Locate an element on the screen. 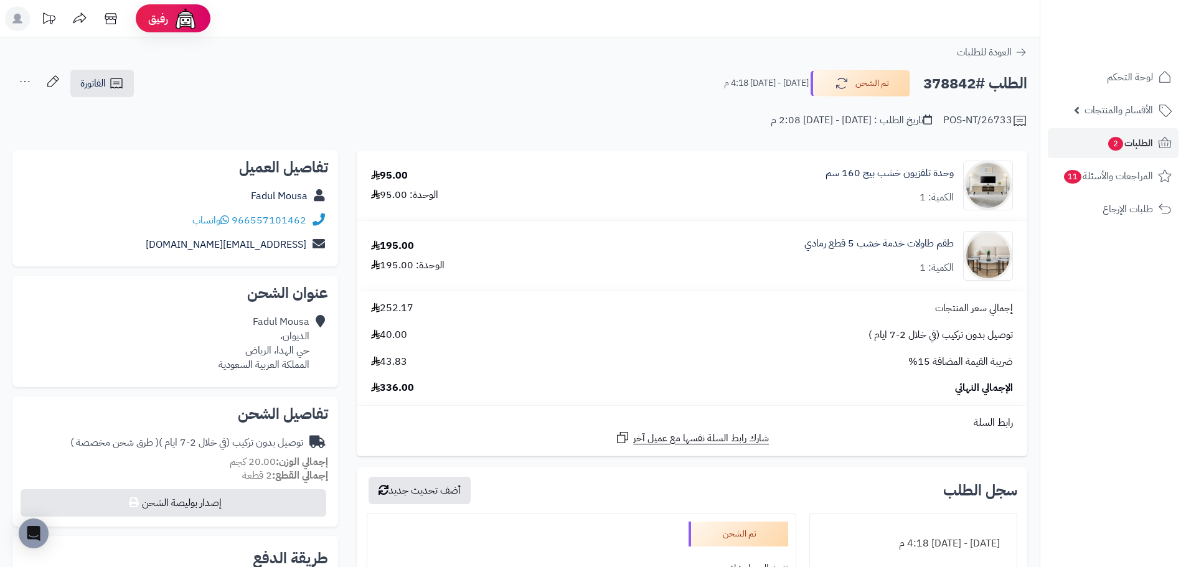  a: الطلبات2 is located at coordinates (1113, 143).